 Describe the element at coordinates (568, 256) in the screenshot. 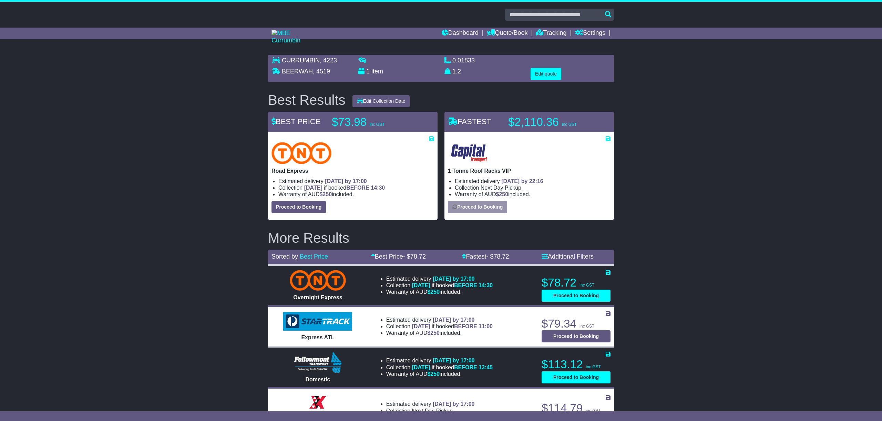

I see `a: Additional Filters` at that location.